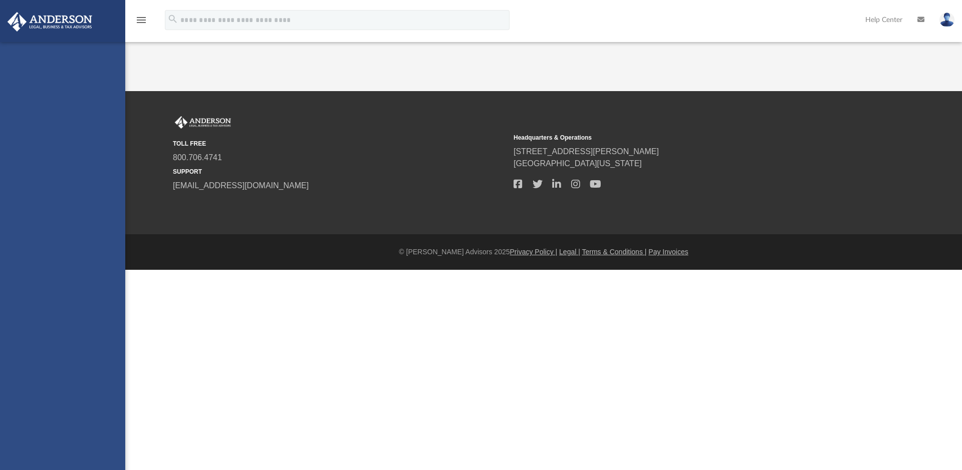  I want to click on a: Privacy Policy |, so click(534, 252).